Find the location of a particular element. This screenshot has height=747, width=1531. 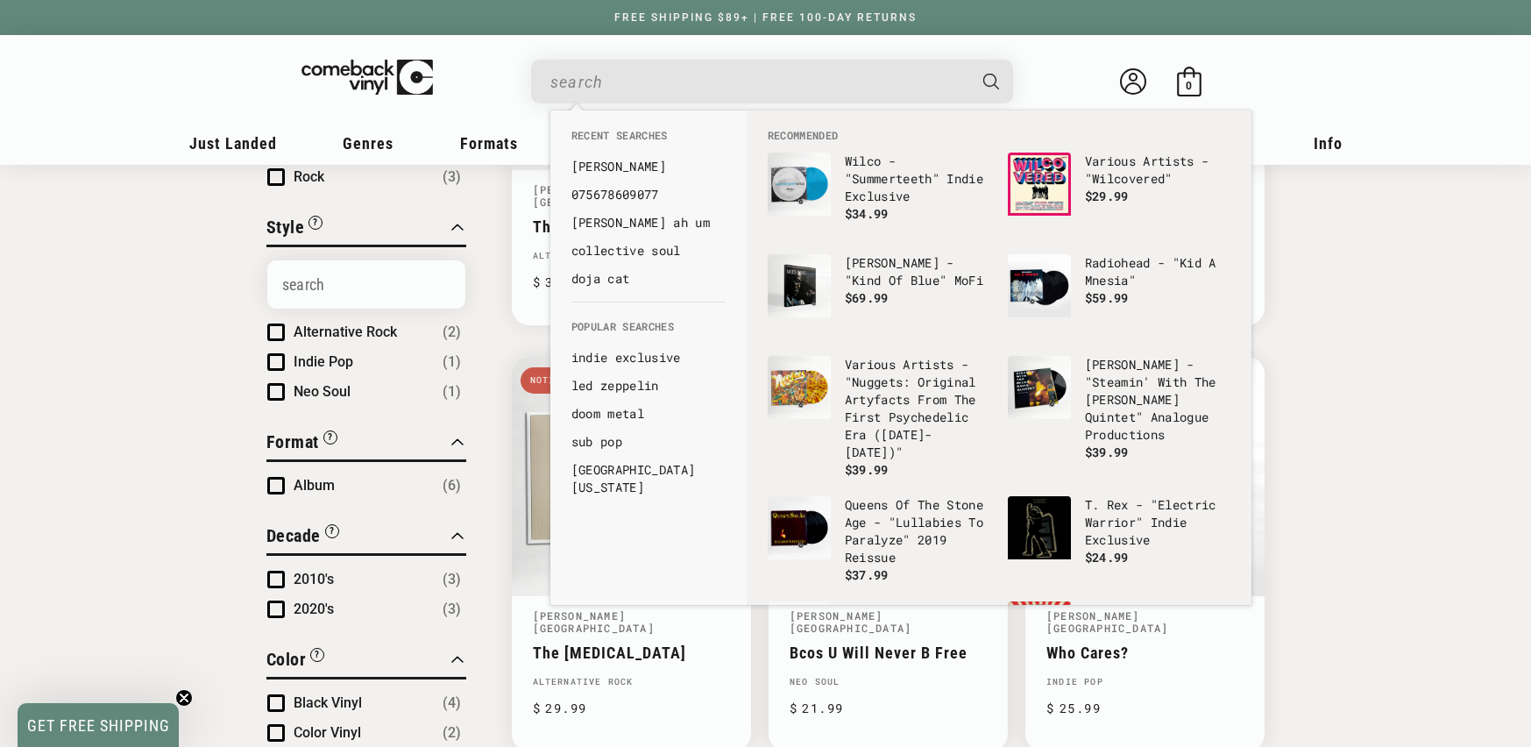

span: Number of products: (6) is located at coordinates (451, 485).